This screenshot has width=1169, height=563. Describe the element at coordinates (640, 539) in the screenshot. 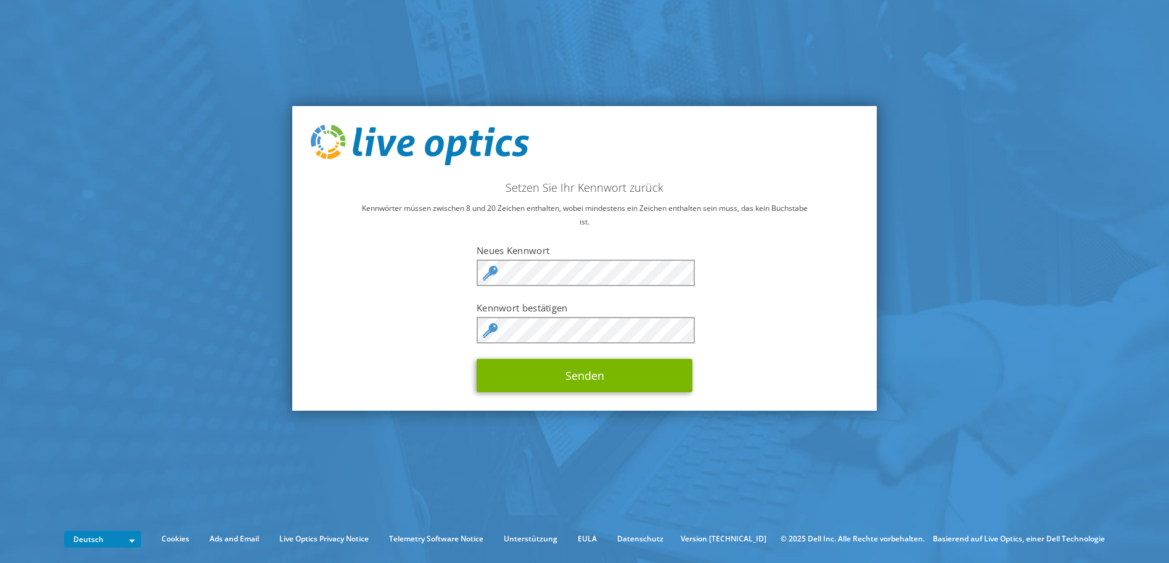

I see `a: Datenschutz` at that location.